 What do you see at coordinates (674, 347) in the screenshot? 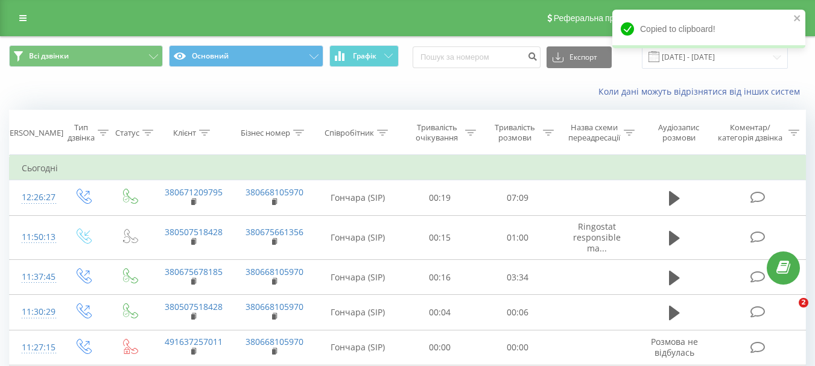
I see `span: Розмова не відбулась` at bounding box center [674, 347].